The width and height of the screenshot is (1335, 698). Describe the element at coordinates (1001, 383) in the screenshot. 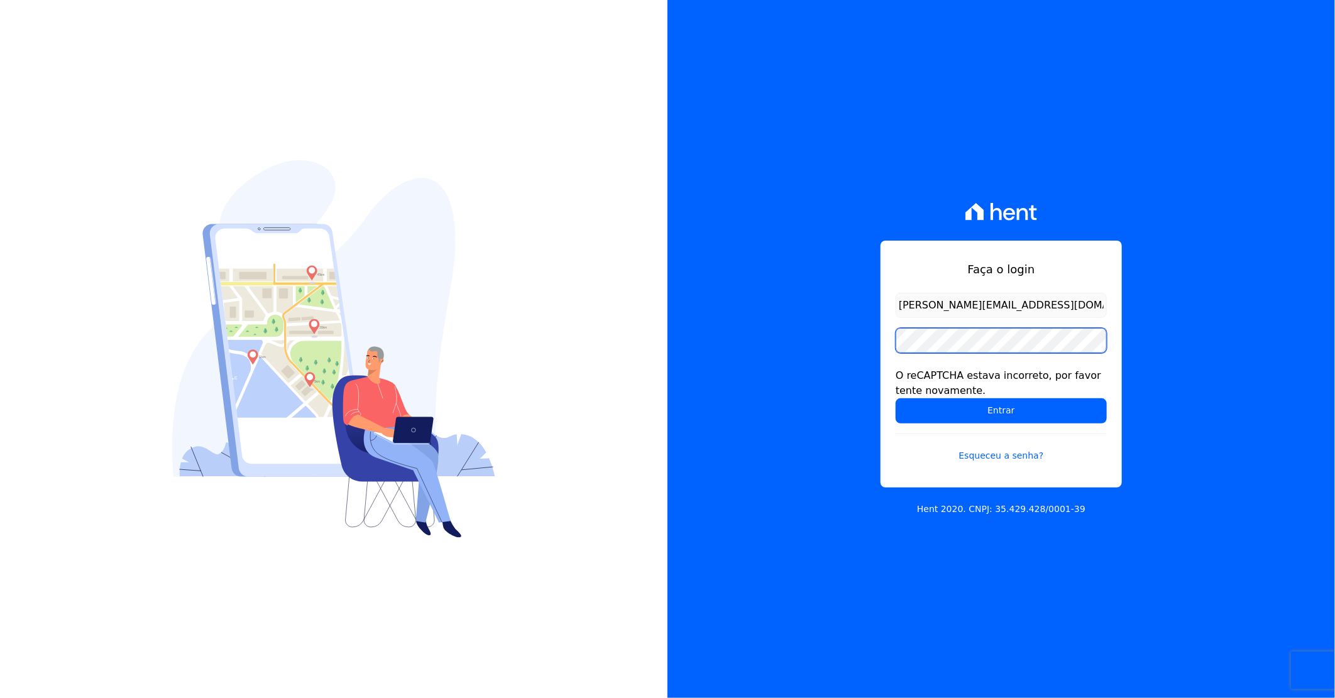

I see `div: O reCAPTCHA estava incorreto, por favor tente novamente.` at that location.